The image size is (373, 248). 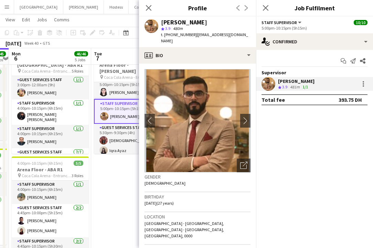 What do you see at coordinates (279, 22) in the screenshot?
I see `span: Staff Supervisor` at bounding box center [279, 22].